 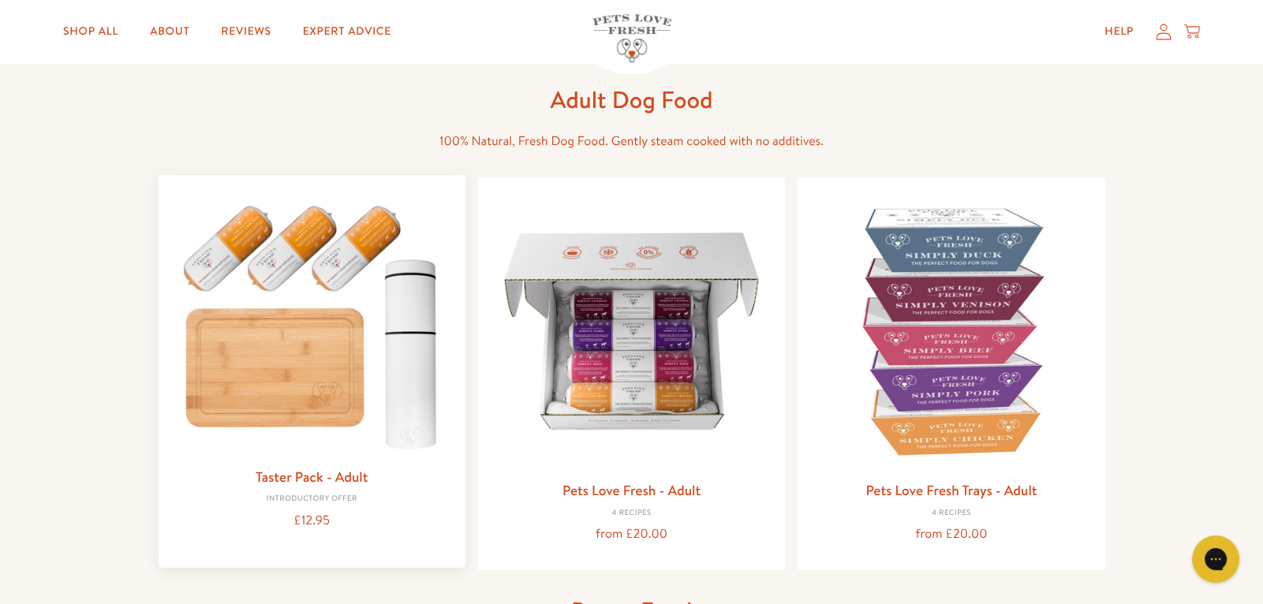 I want to click on div: Introductory Offer, so click(x=312, y=499).